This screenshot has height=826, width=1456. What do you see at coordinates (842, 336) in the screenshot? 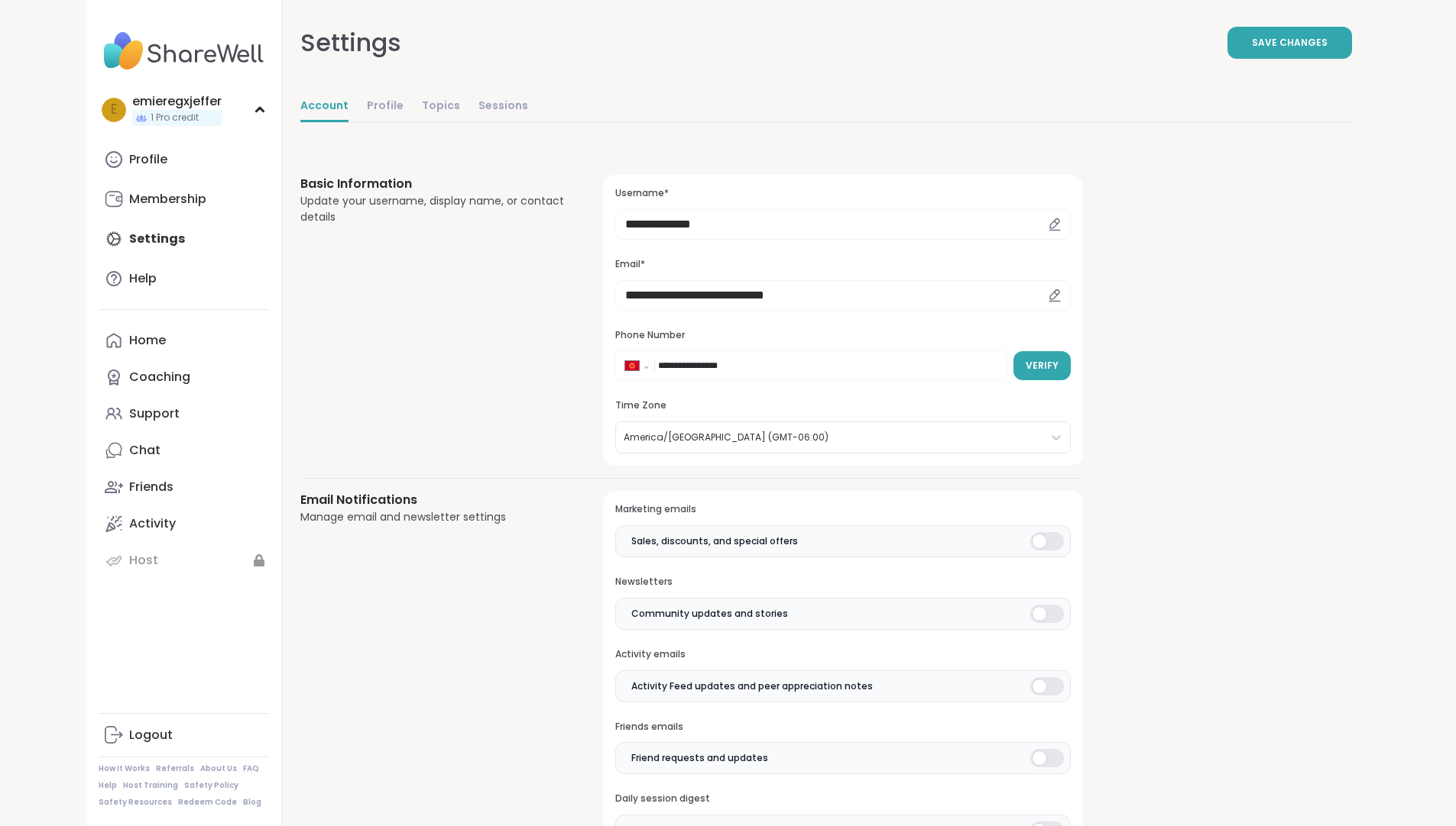
I see `h3: Phone Number` at bounding box center [842, 336].